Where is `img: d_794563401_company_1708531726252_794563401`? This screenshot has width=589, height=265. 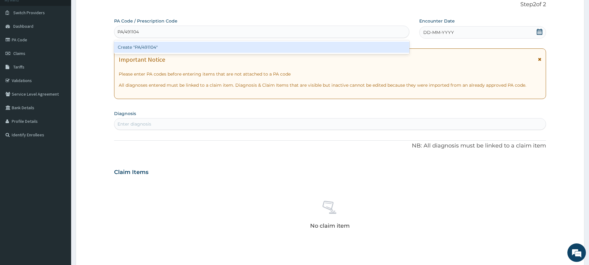 img: d_794563401_company_1708531726252_794563401 is located at coordinates (18, 39).